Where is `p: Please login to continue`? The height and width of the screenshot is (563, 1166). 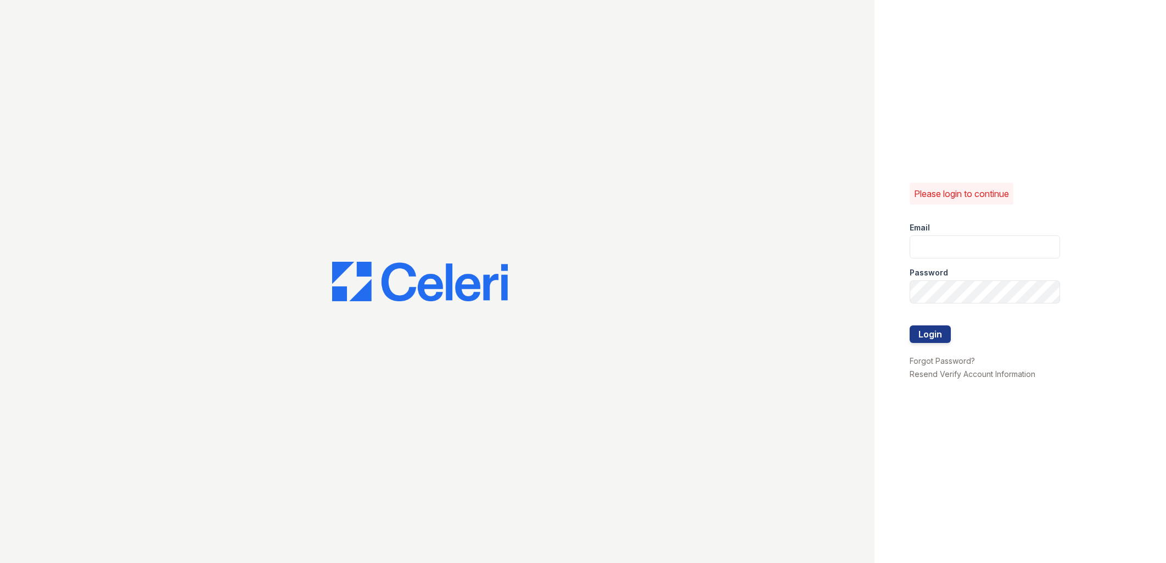
p: Please login to continue is located at coordinates (961, 194).